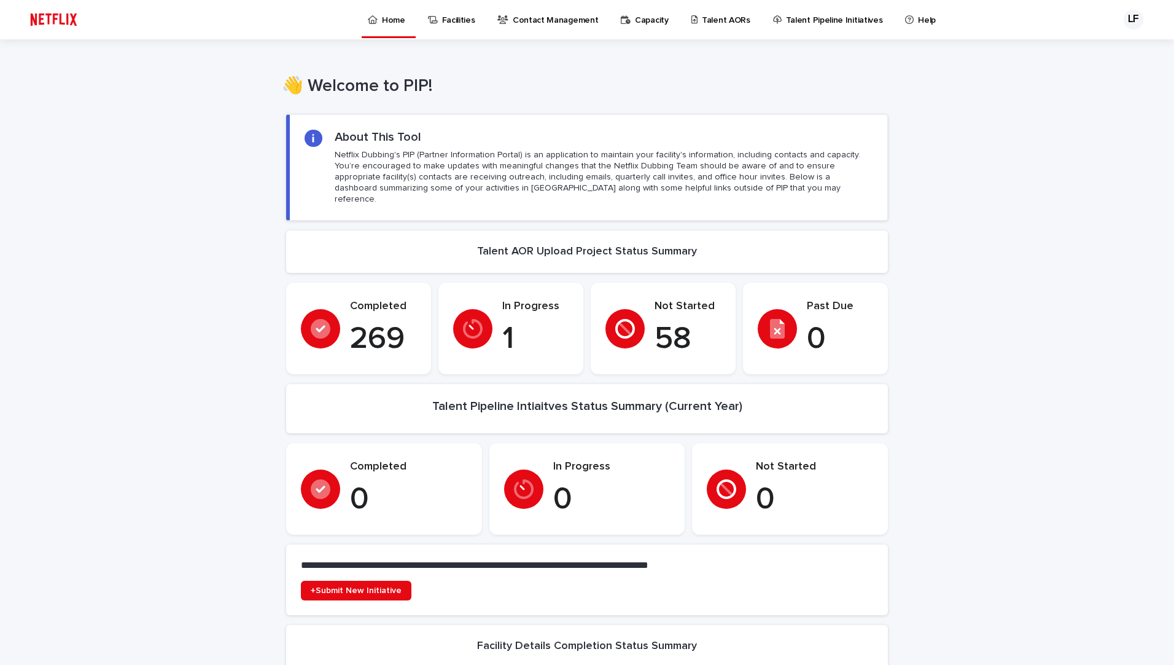 The height and width of the screenshot is (665, 1174). I want to click on p: 269, so click(383, 339).